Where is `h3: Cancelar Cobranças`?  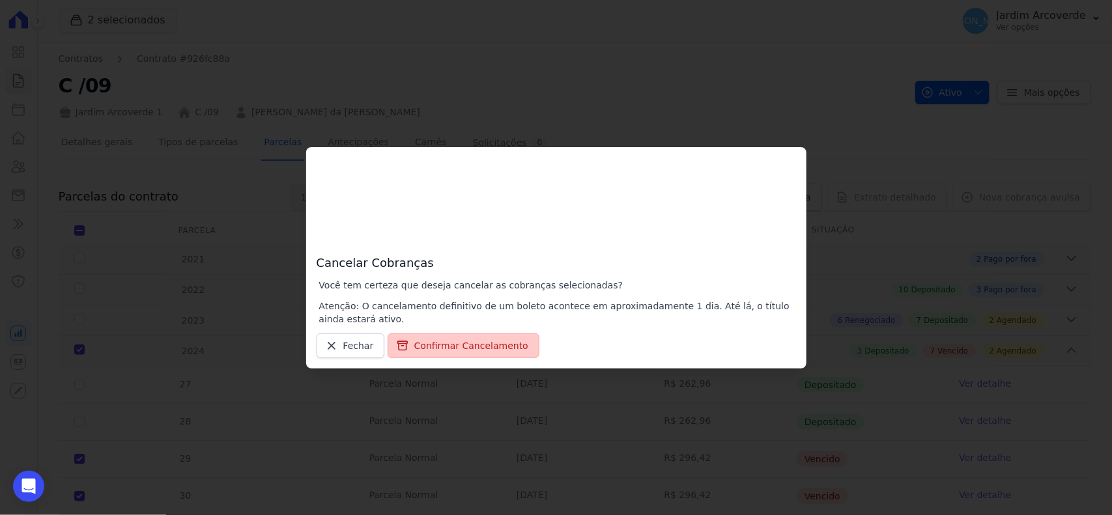 h3: Cancelar Cobranças is located at coordinates (556, 214).